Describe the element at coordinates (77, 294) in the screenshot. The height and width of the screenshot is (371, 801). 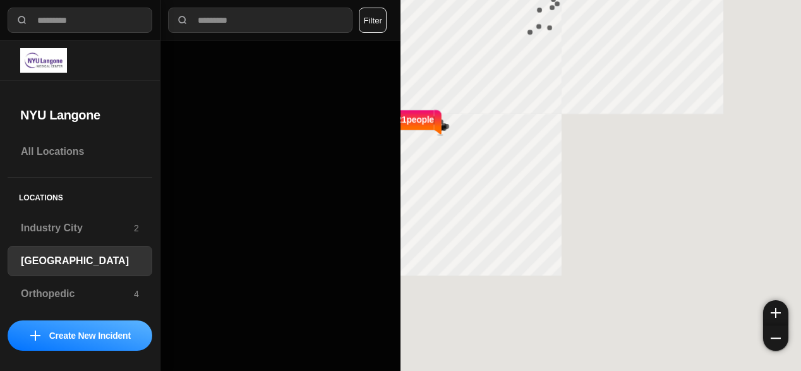
I see `h3: Orthopedic` at that location.